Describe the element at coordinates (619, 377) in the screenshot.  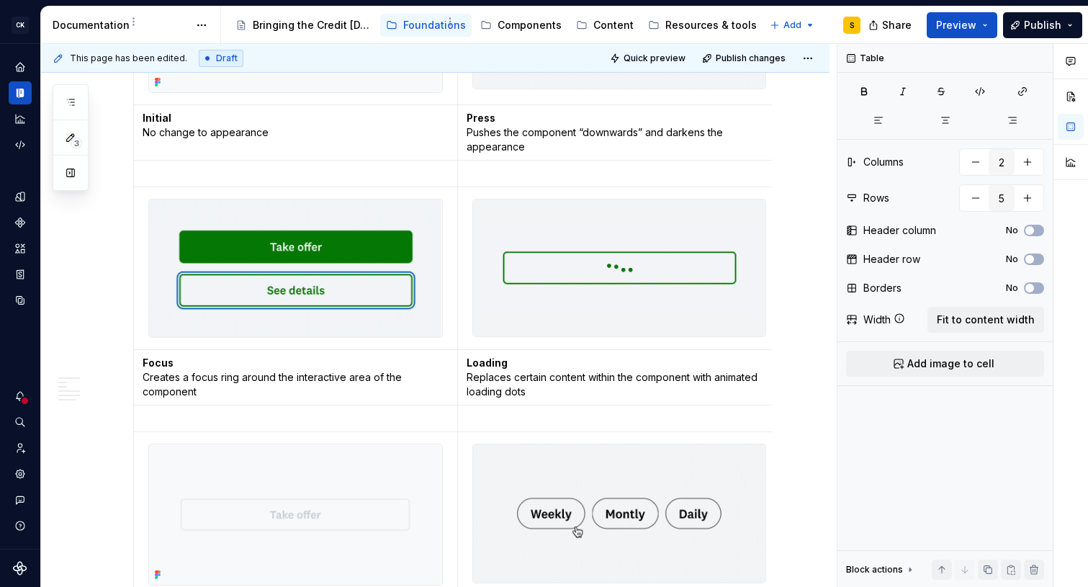
I see `p: Replaces certain content within the component with animated loading dots` at that location.